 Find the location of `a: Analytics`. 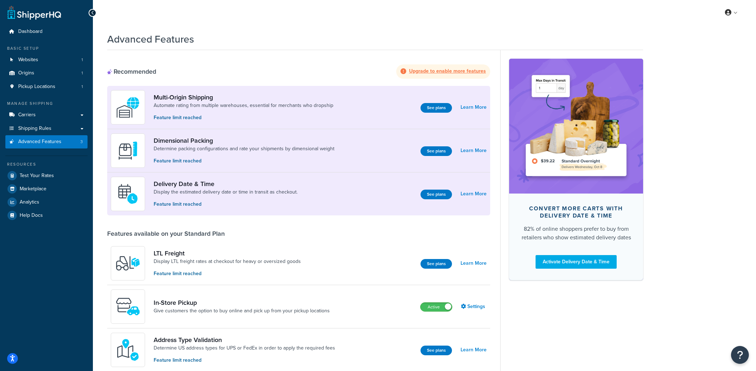

a: Analytics is located at coordinates (46, 202).